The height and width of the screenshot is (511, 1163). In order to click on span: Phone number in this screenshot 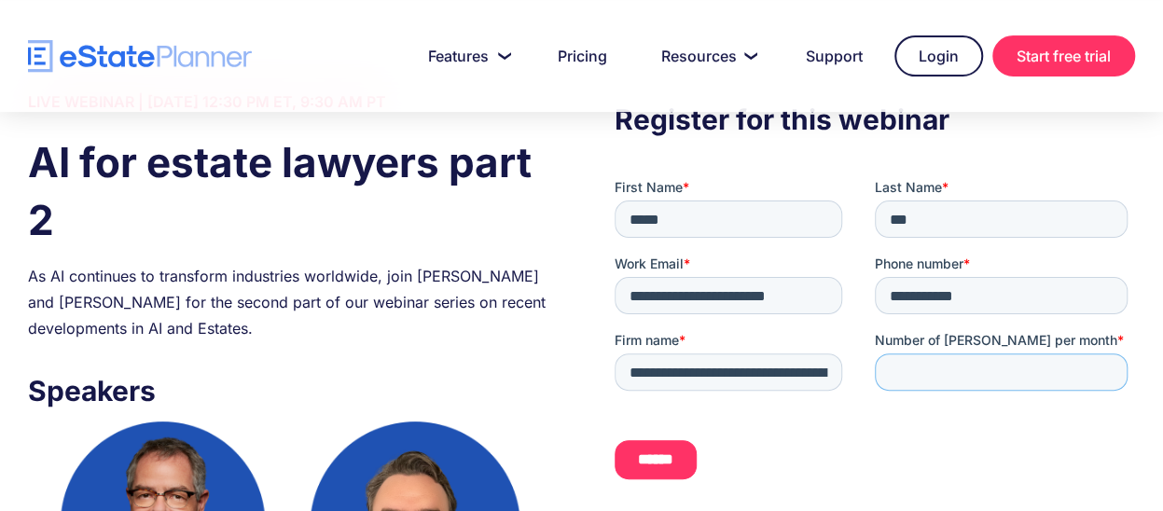, I will do `click(304, 85)`.